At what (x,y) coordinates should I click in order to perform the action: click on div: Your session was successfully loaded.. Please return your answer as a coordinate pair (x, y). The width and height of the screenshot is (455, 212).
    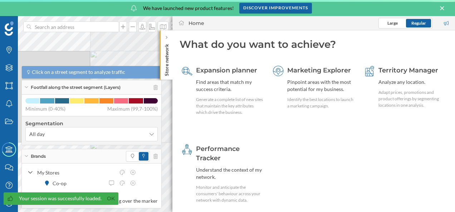
    Looking at the image, I should click on (60, 199).